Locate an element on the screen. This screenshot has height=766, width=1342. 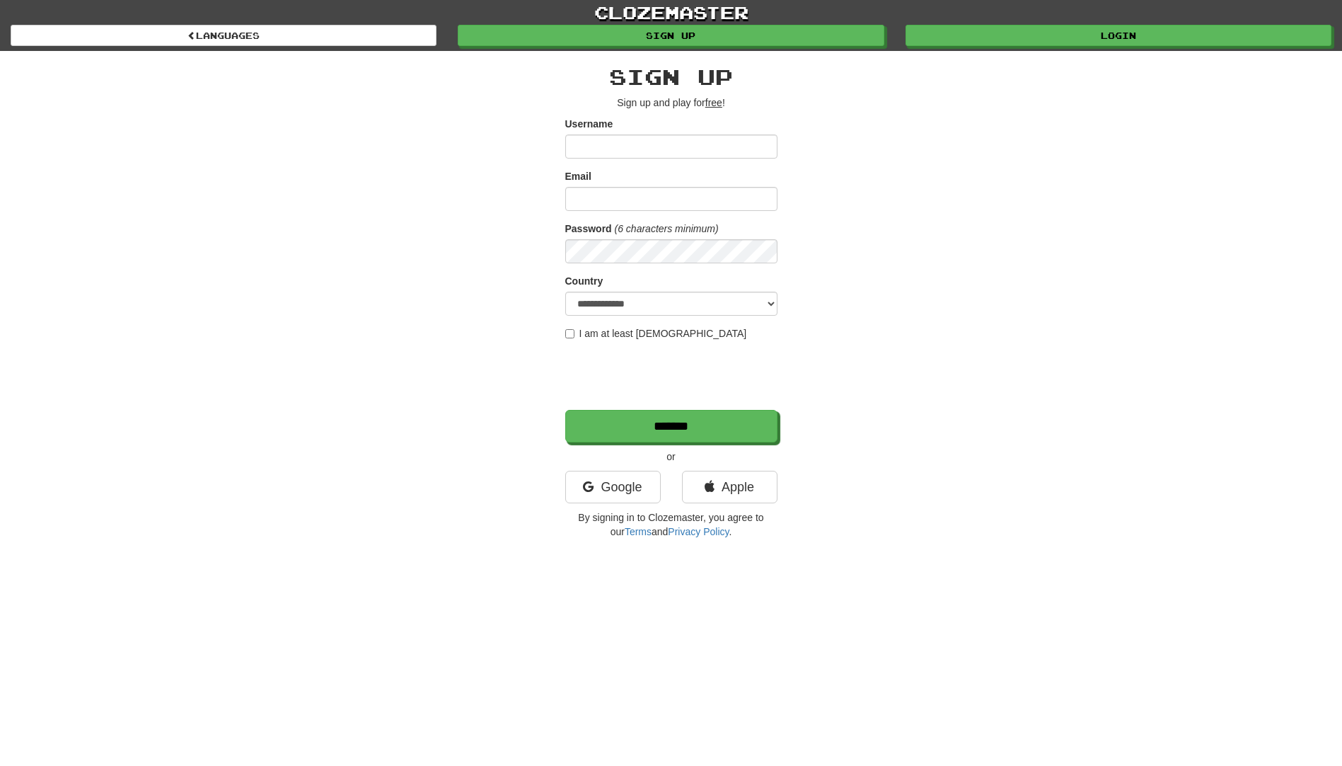
label: Username is located at coordinates (589, 124).